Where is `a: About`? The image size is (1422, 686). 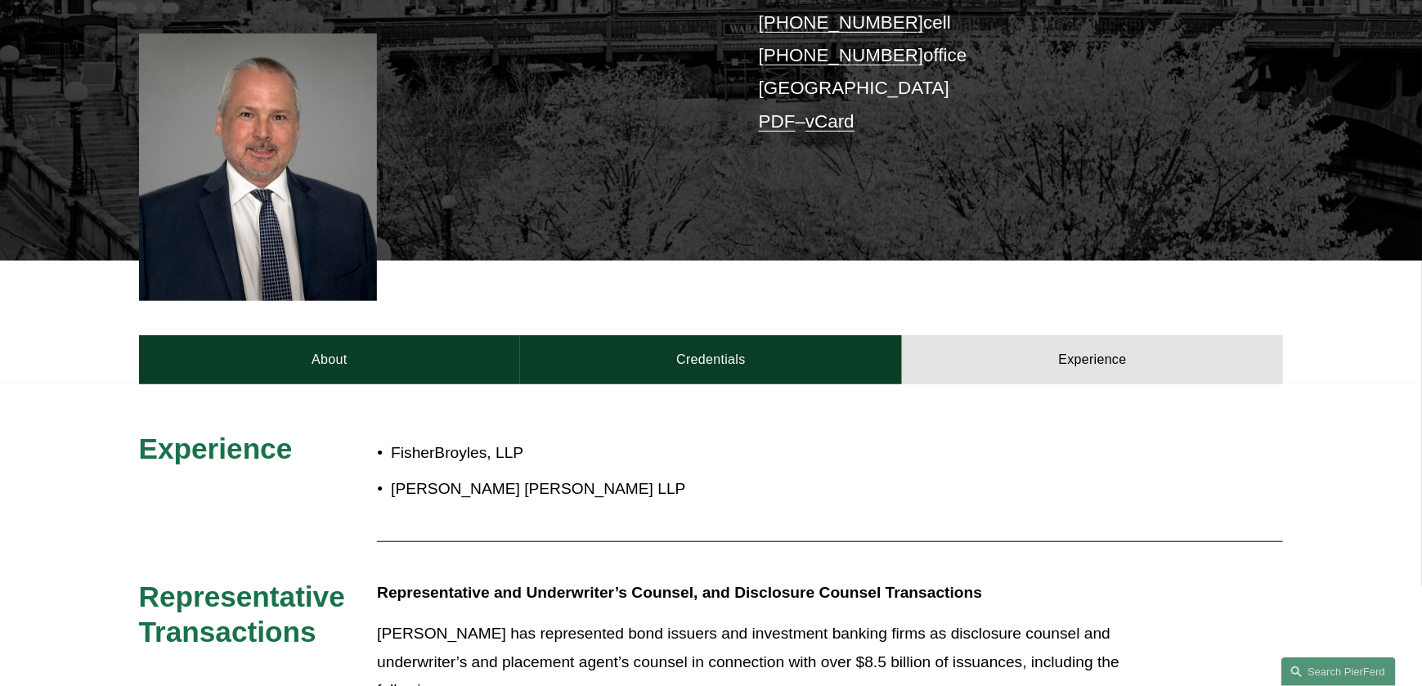 a: About is located at coordinates (330, 360).